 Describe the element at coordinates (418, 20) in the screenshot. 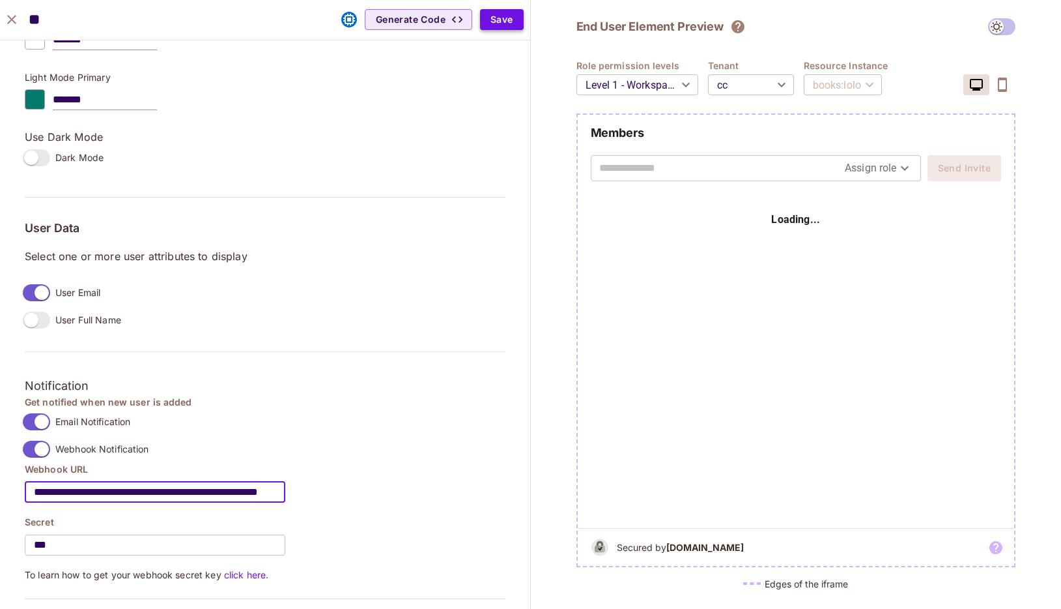

I see `button: Generate Code` at that location.